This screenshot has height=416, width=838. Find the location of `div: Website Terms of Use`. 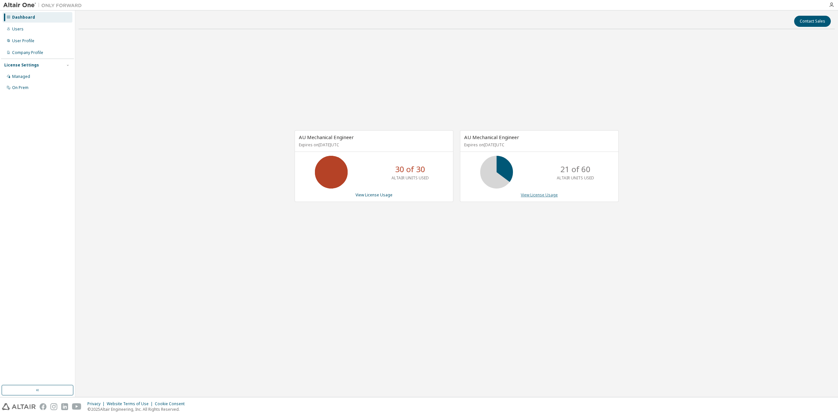

div: Website Terms of Use is located at coordinates (131, 404).